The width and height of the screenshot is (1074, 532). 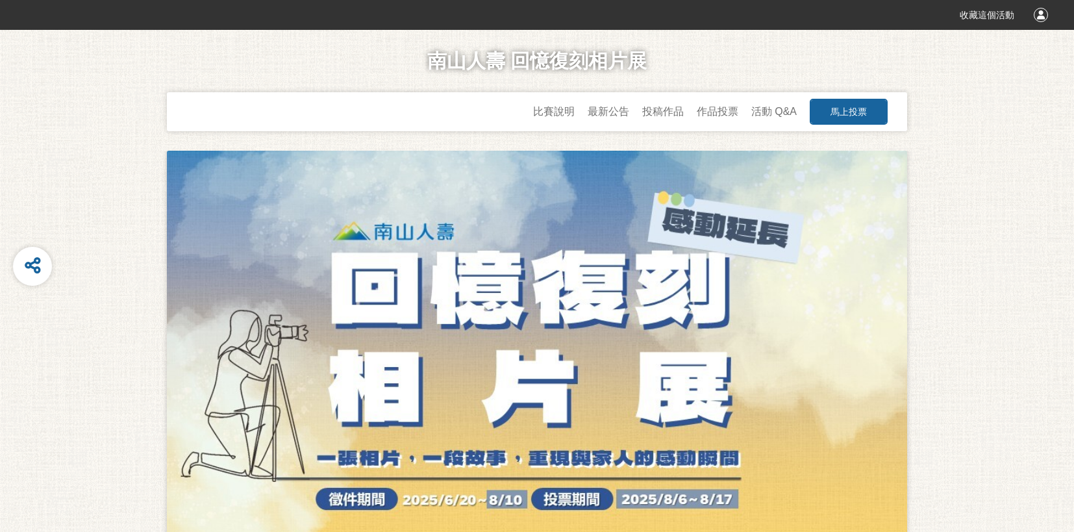 I want to click on a: 比賽說明, so click(x=554, y=111).